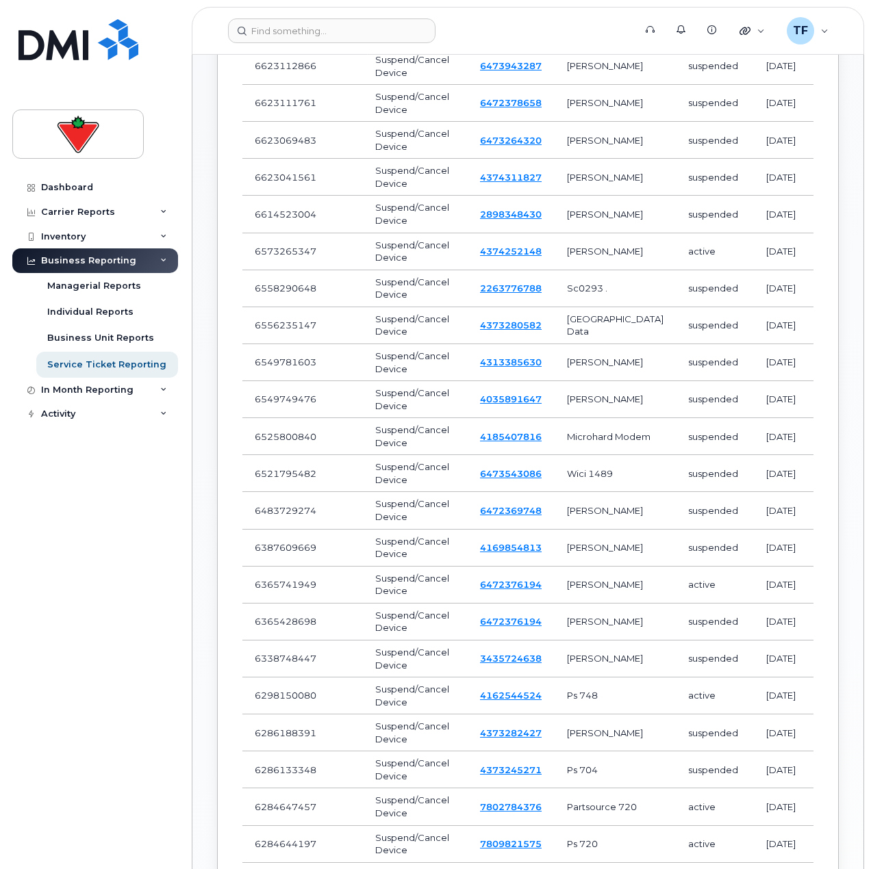 This screenshot has width=871, height=869. Describe the element at coordinates (303, 140) in the screenshot. I see `td: 6623069483` at that location.